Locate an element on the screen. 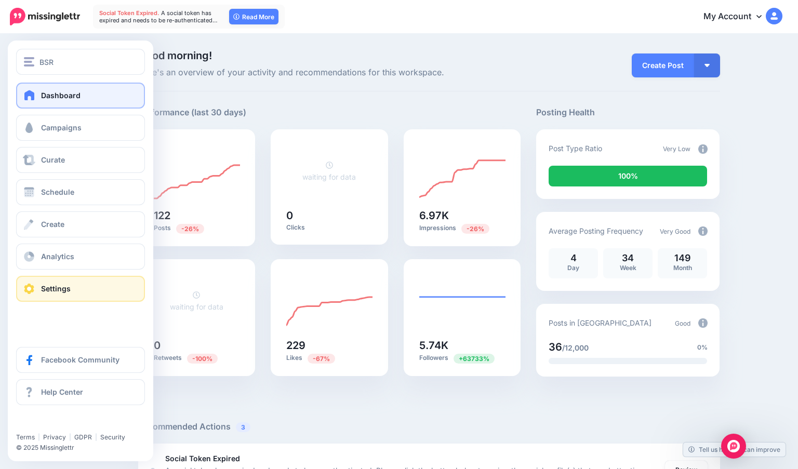 The image size is (798, 469). h5: 229 is located at coordinates (329, 345).